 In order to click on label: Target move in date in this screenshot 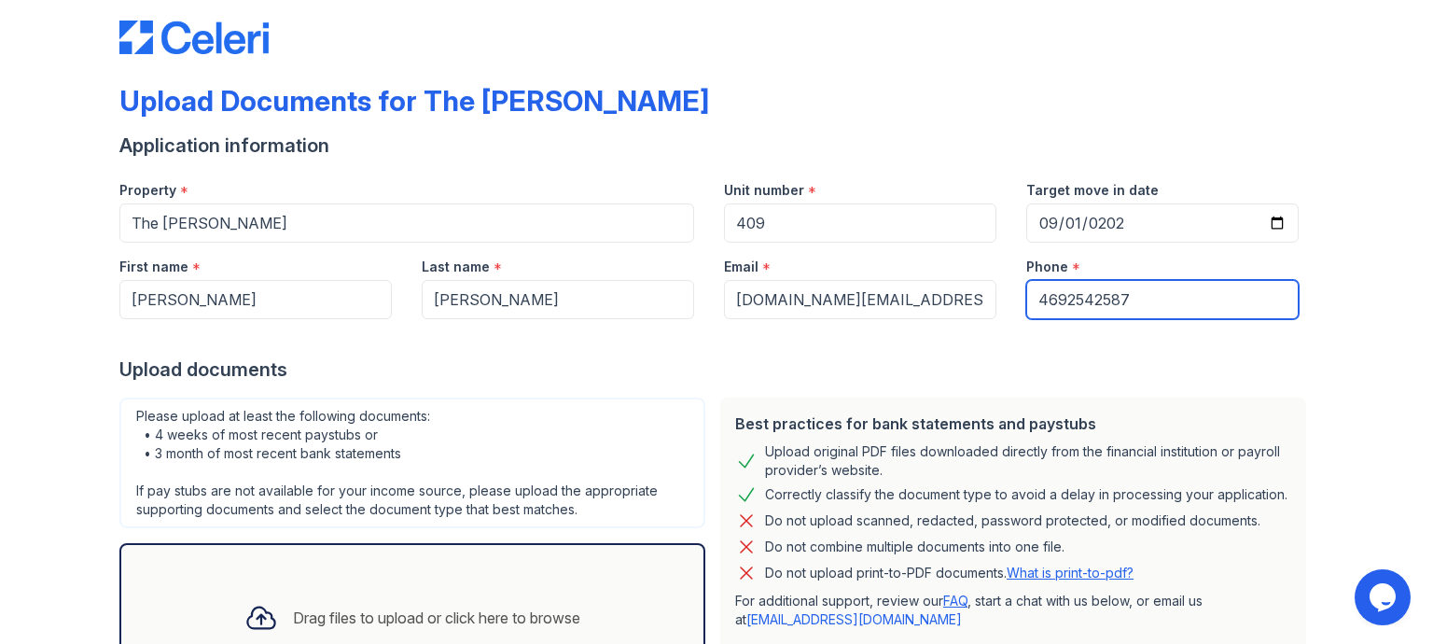, I will do `click(1093, 190)`.